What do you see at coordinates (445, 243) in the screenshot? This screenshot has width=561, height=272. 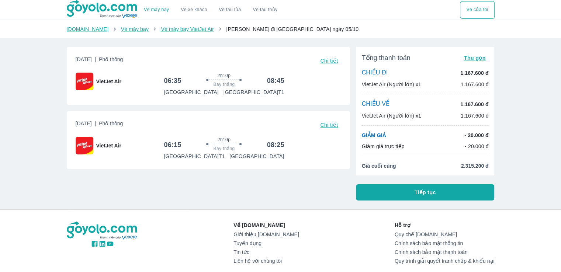 I see `a: Chính sách bảo mật thông tin` at bounding box center [445, 243].